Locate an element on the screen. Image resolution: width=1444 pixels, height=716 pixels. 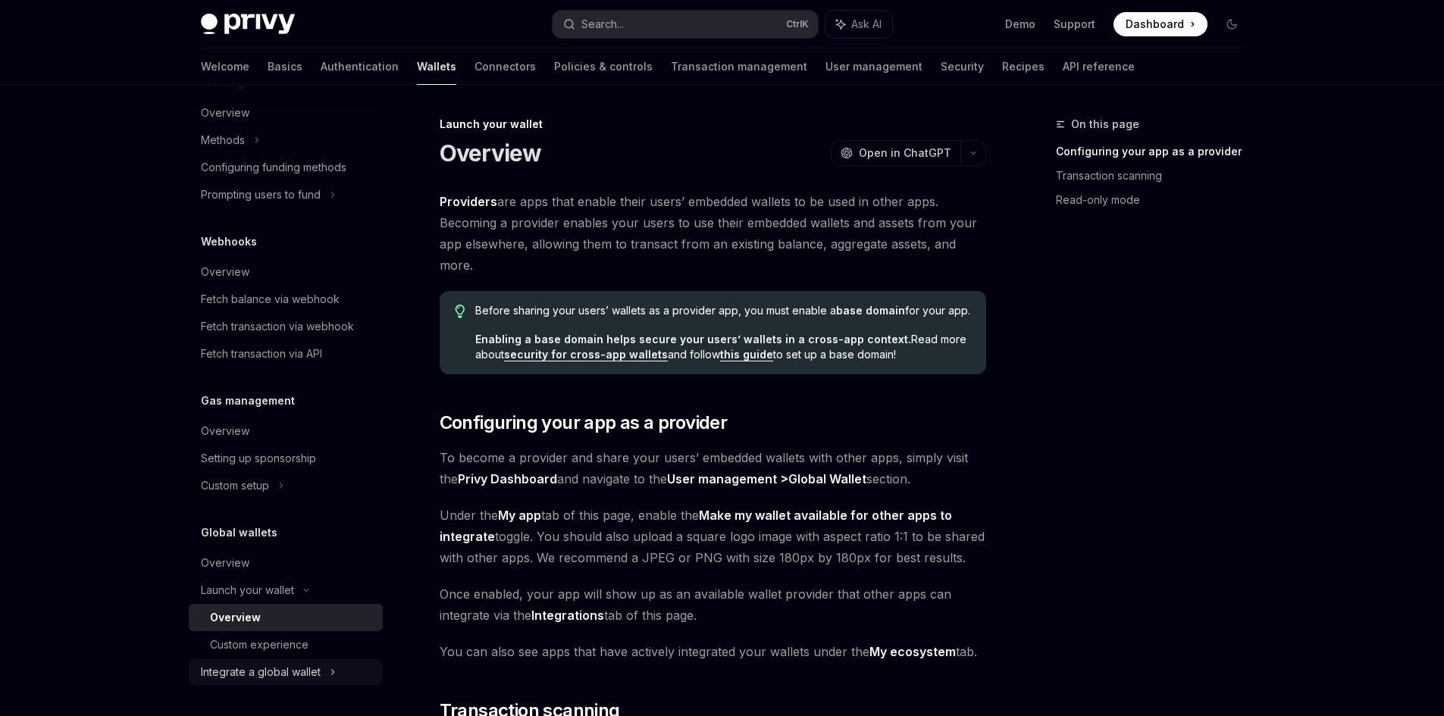
div: Custom setup is located at coordinates (235, 486).